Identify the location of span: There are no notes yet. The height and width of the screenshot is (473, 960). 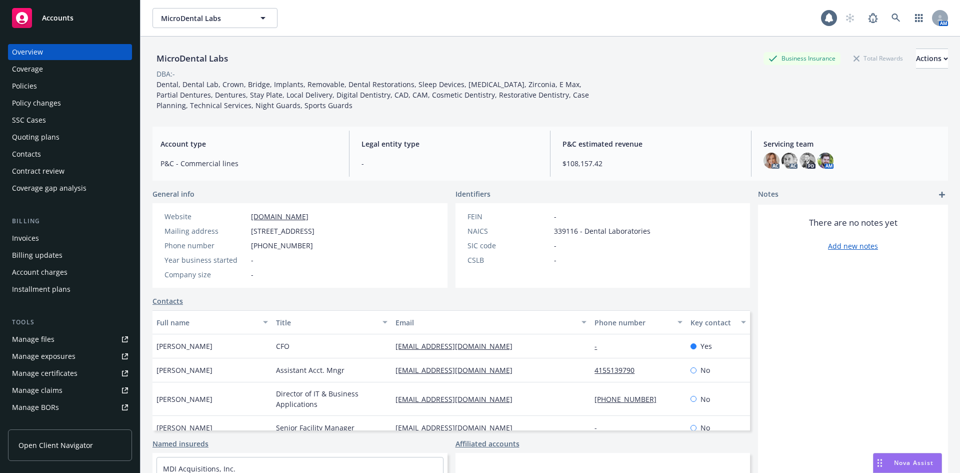
(853, 223).